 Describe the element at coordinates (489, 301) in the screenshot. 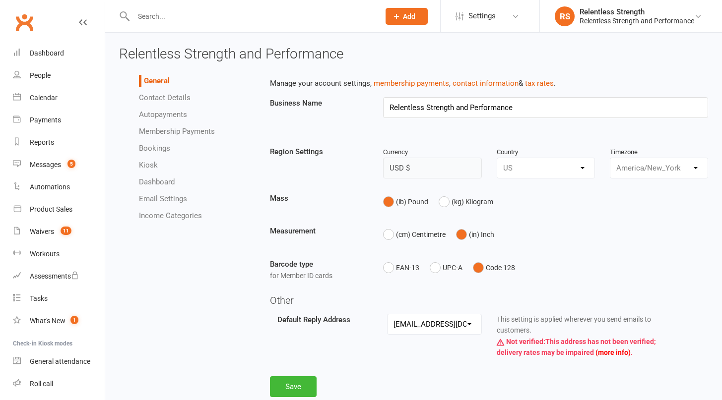

I see `h4: Other` at that location.